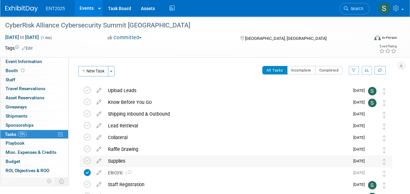 The image size is (410, 194). I want to click on span: Event Information, so click(24, 61).